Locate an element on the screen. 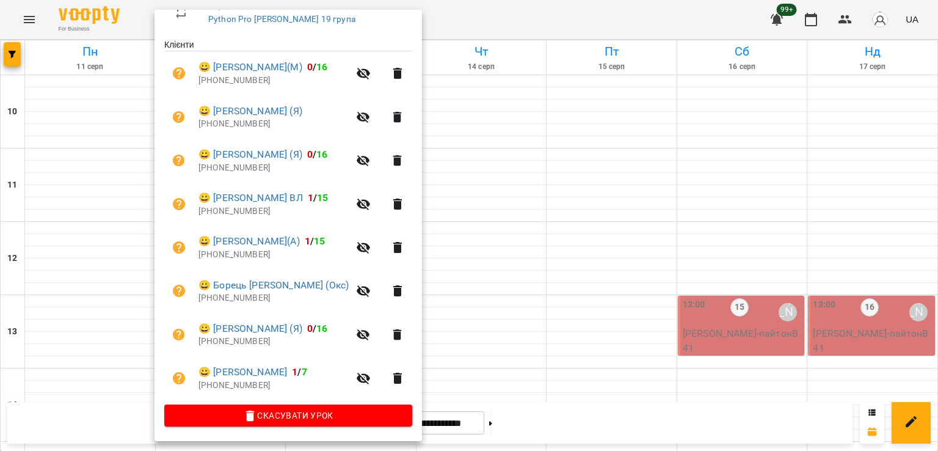  button: Скасувати Урок is located at coordinates (288, 415).